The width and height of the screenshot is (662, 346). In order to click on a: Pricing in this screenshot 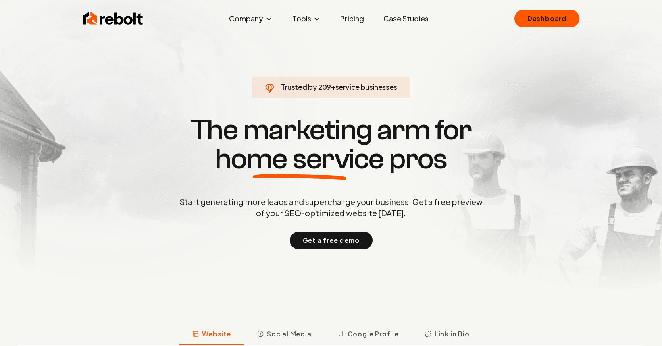, I will do `click(352, 19)`.